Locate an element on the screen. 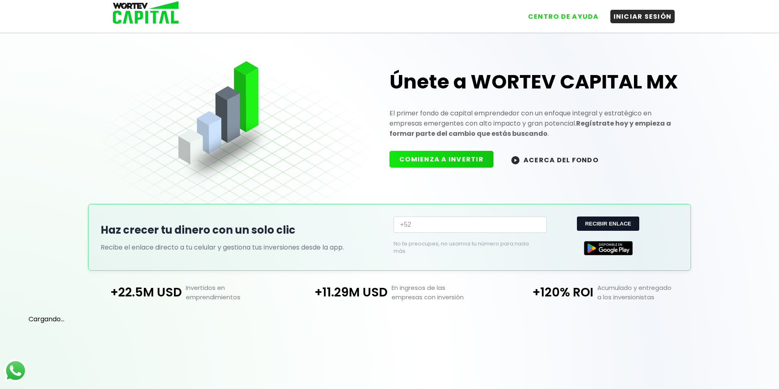 Image resolution: width=779 pixels, height=389 pixels. button: RECIBIR ENLACE is located at coordinates (608, 223).